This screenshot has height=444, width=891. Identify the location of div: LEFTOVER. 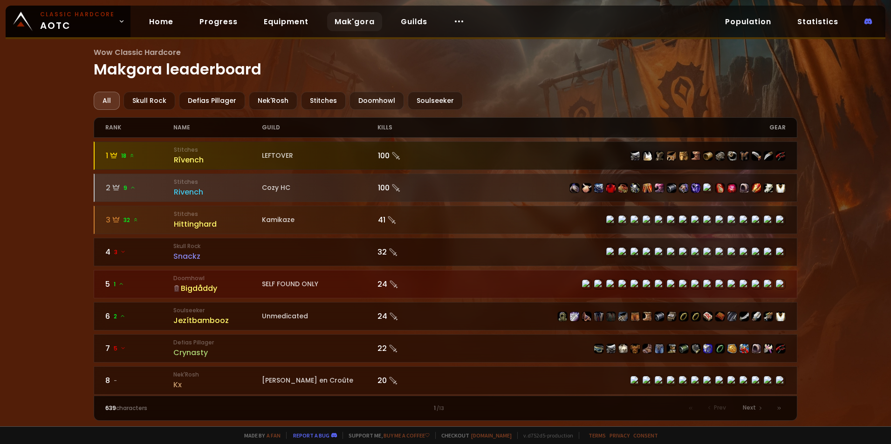
(320, 156).